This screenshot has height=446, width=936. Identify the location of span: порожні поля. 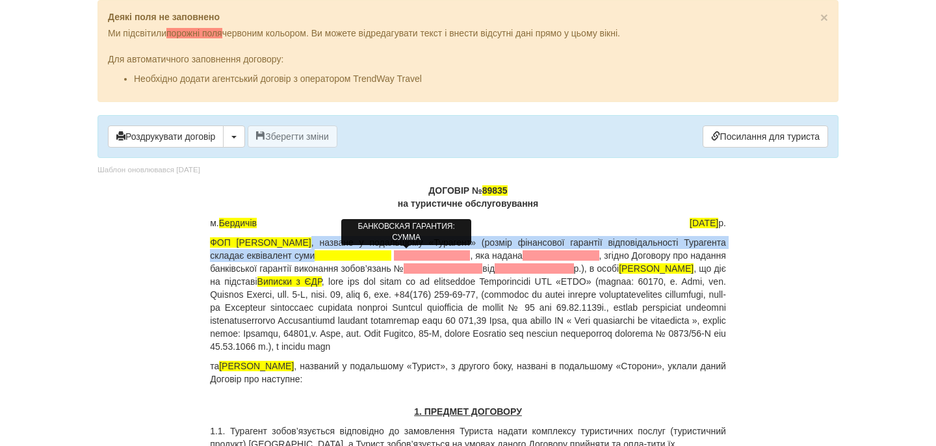
(194, 33).